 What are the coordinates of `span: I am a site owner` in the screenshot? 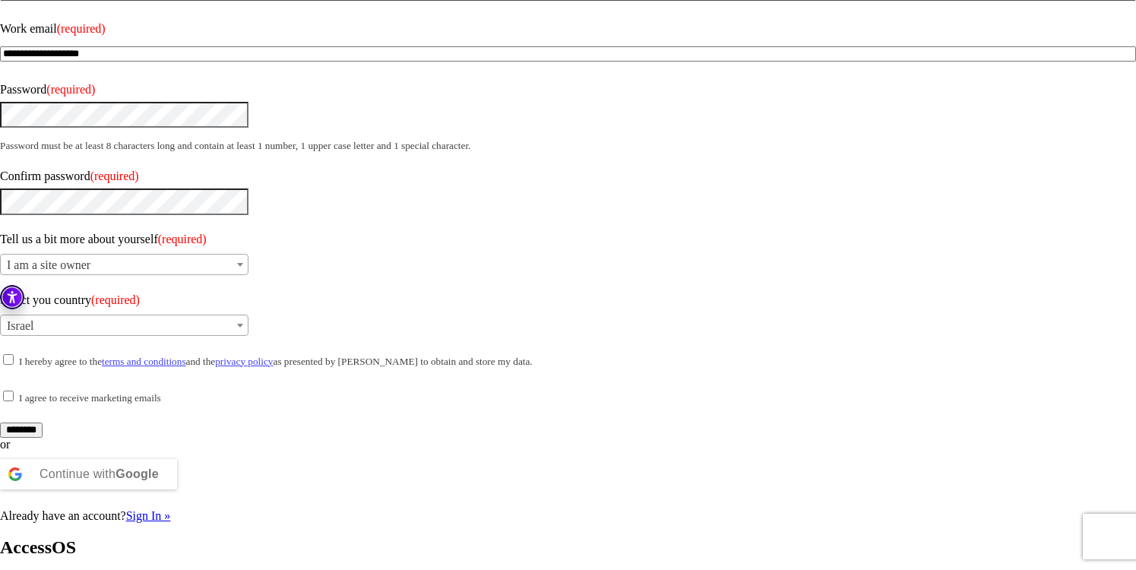 It's located at (124, 265).